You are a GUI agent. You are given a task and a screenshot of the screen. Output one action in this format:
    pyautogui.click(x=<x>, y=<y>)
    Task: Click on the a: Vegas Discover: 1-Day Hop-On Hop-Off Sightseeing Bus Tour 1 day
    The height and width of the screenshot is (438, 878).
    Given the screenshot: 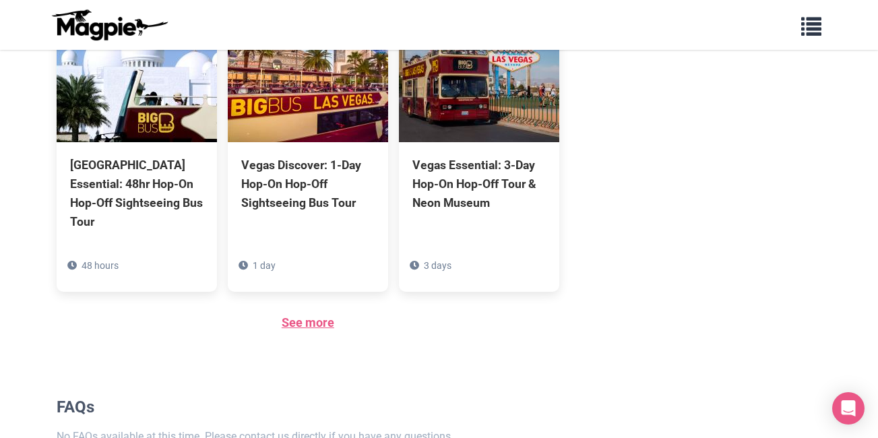 What is the action you would take?
    pyautogui.click(x=308, y=140)
    